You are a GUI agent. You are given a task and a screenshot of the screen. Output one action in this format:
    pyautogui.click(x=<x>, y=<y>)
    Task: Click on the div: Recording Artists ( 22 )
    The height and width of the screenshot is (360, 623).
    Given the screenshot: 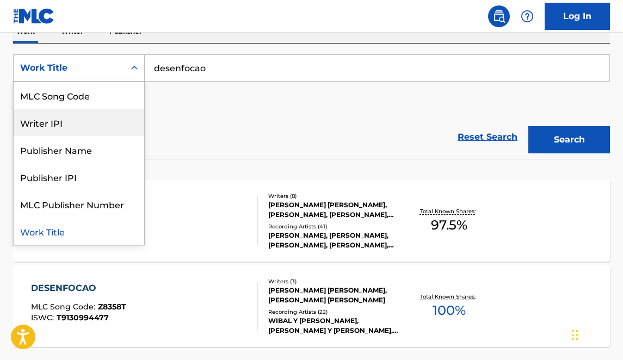 What is the action you would take?
    pyautogui.click(x=334, y=312)
    